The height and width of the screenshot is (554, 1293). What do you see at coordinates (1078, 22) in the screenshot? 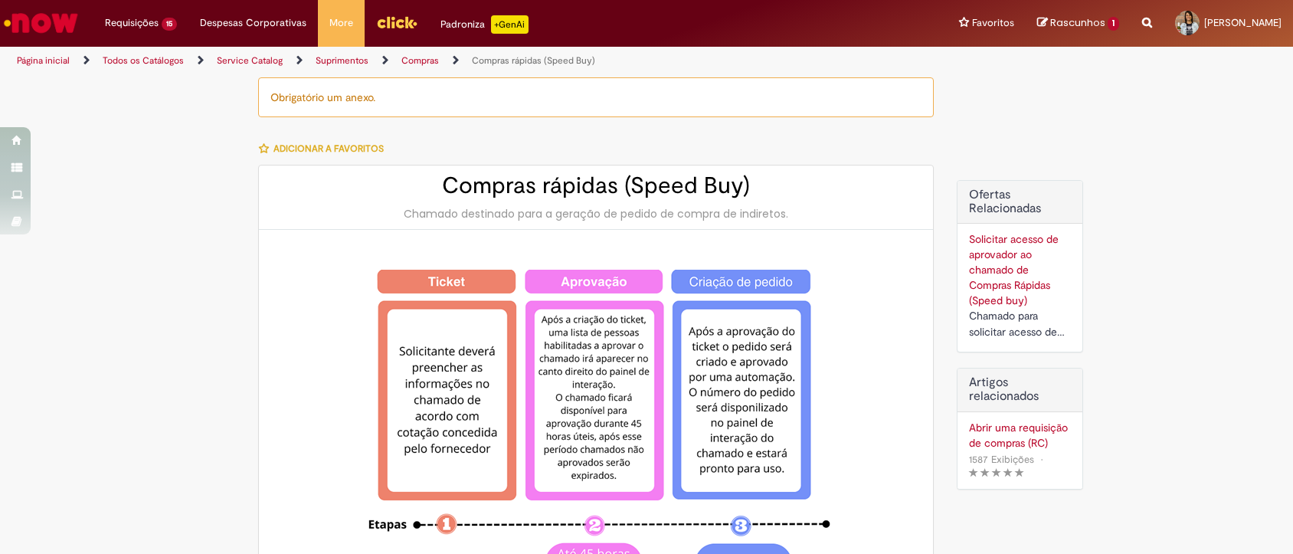
I see `span: Rascunhos` at bounding box center [1078, 22].